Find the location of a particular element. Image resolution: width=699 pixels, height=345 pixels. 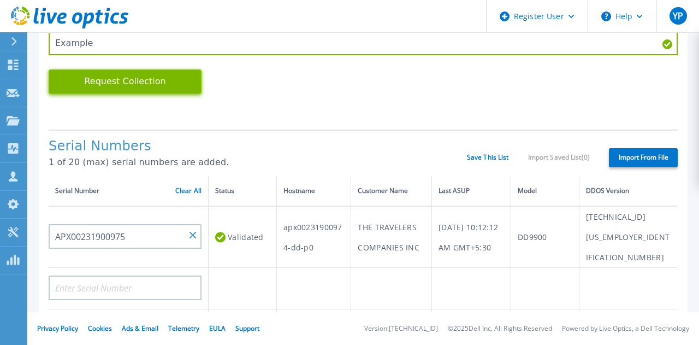

a: Telemetry is located at coordinates (184, 328).